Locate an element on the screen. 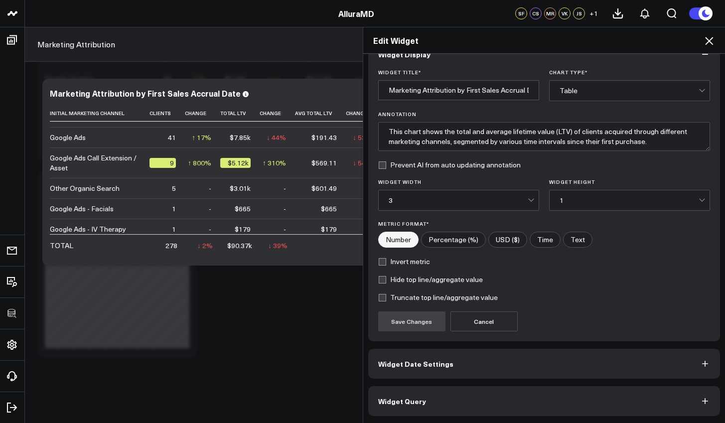 The image size is (725, 423). label: USD ($) is located at coordinates (508, 240).